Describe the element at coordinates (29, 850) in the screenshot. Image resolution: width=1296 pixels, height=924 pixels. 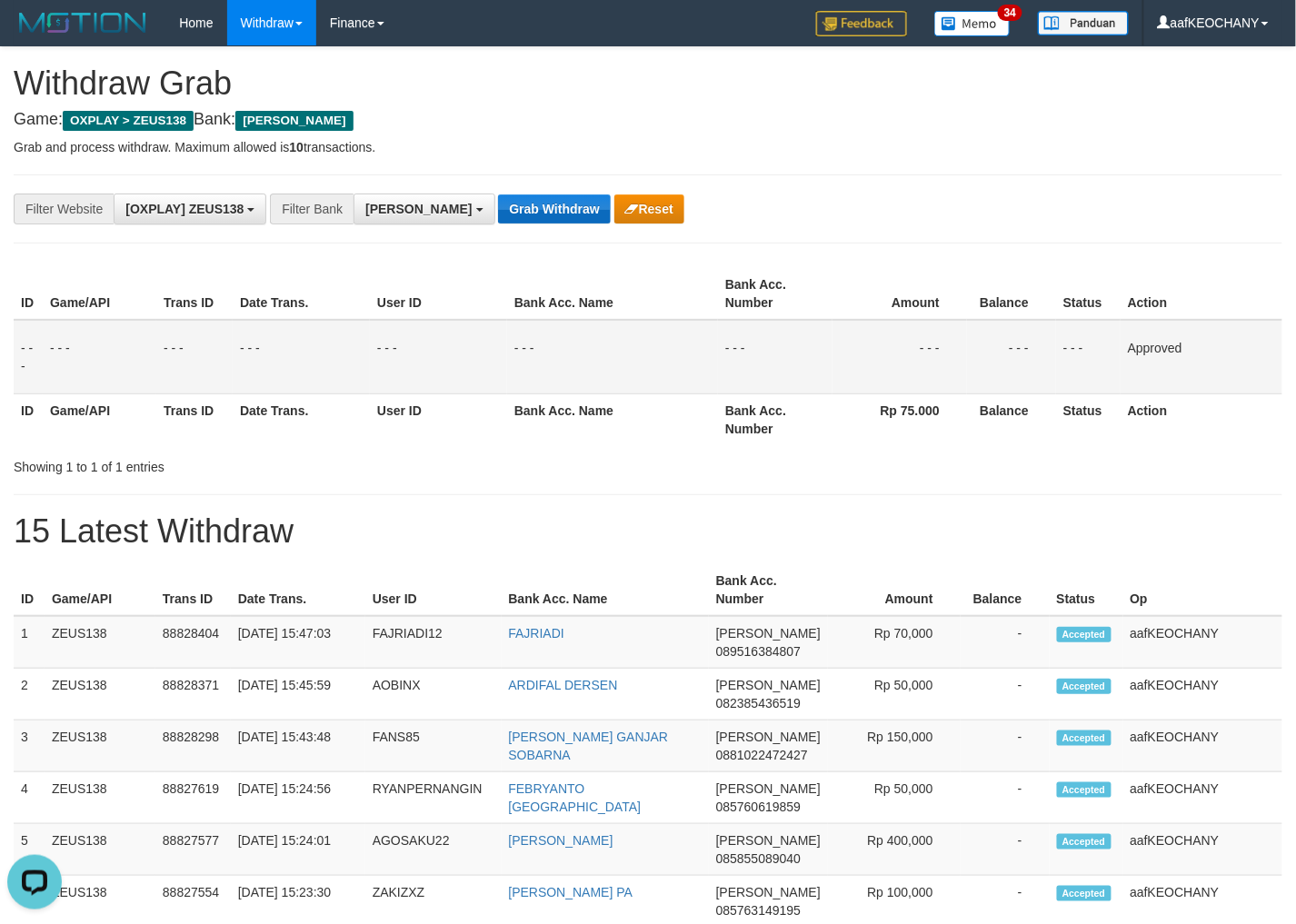
I see `td: 5` at that location.